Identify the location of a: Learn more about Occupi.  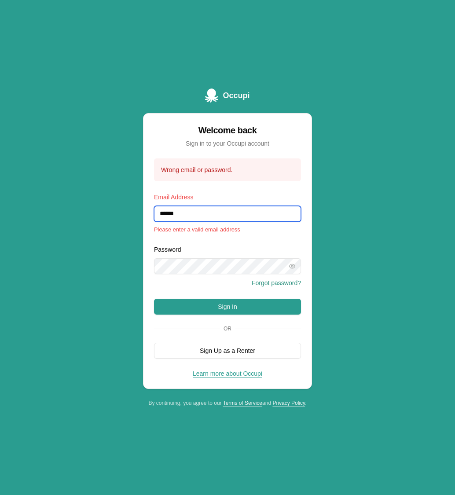
(227, 374).